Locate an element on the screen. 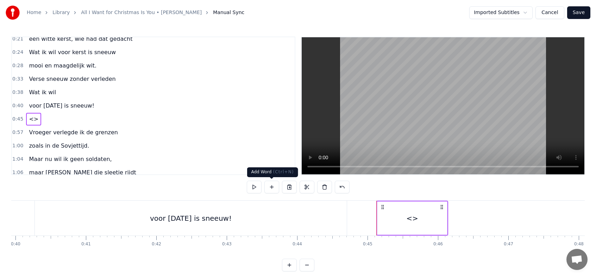 The width and height of the screenshot is (596, 277). button: Cancel is located at coordinates (549, 13).